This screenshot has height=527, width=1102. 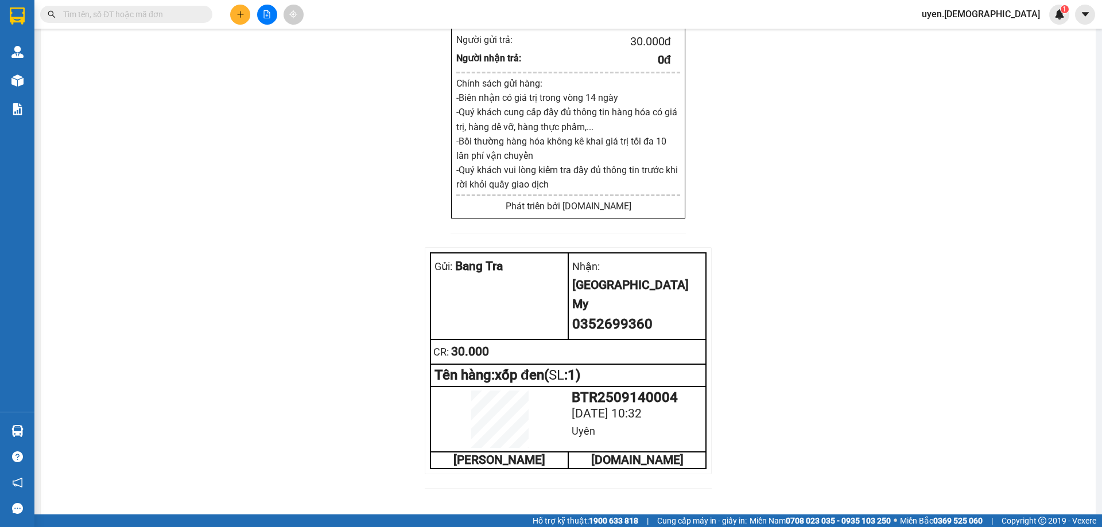 What do you see at coordinates (17, 109) in the screenshot?
I see `img: solution-icon` at bounding box center [17, 109].